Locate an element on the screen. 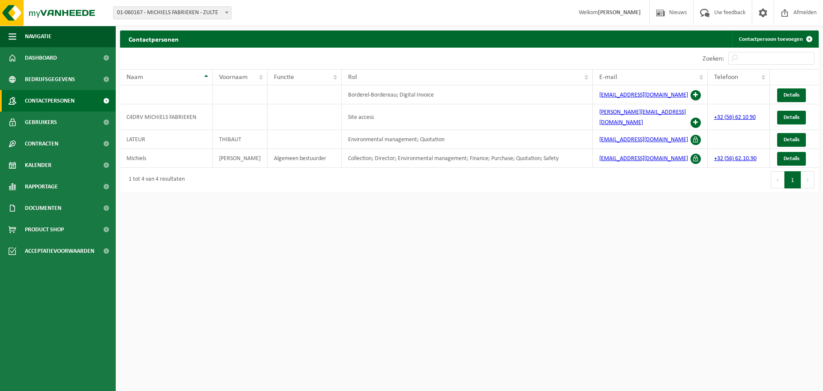  span: Dashboard is located at coordinates (41, 58).